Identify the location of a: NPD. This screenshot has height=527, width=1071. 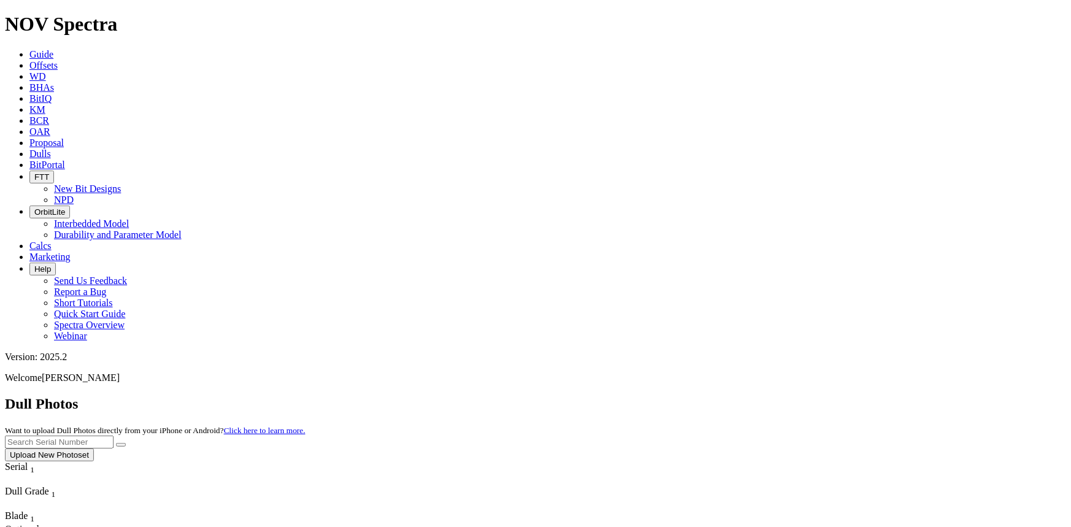
(64, 200).